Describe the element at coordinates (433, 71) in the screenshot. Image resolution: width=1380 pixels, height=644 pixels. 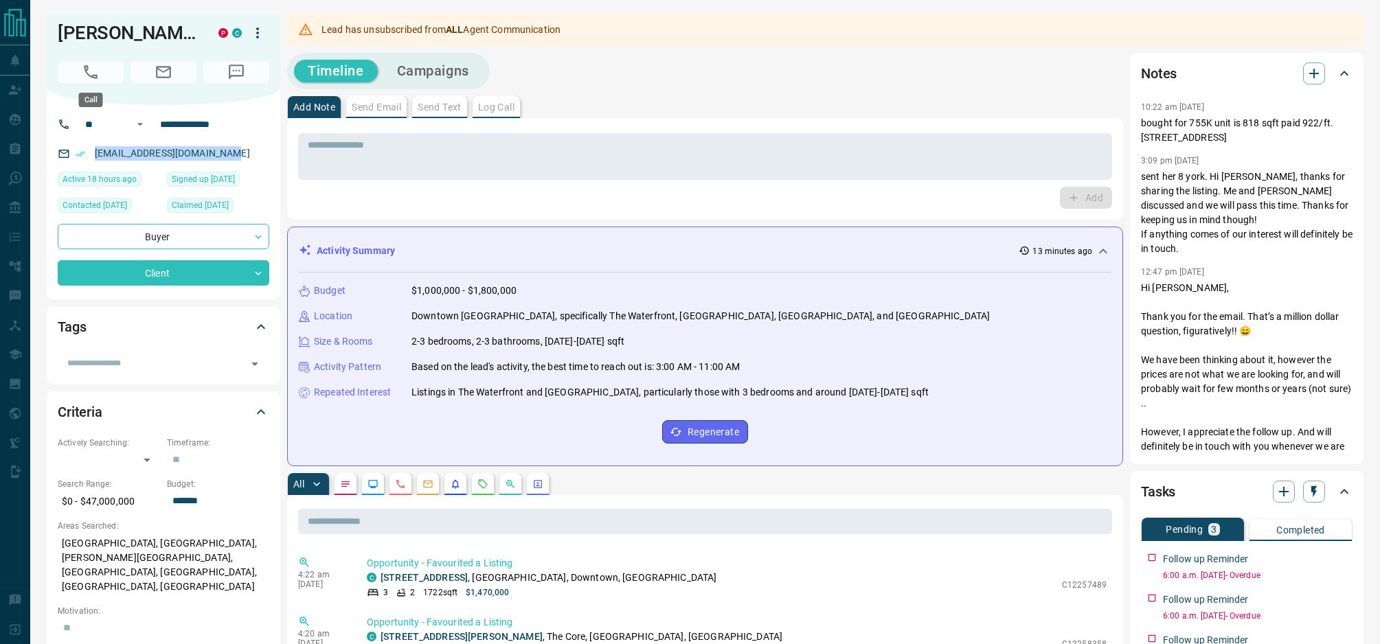
I see `button: Campaigns` at that location.